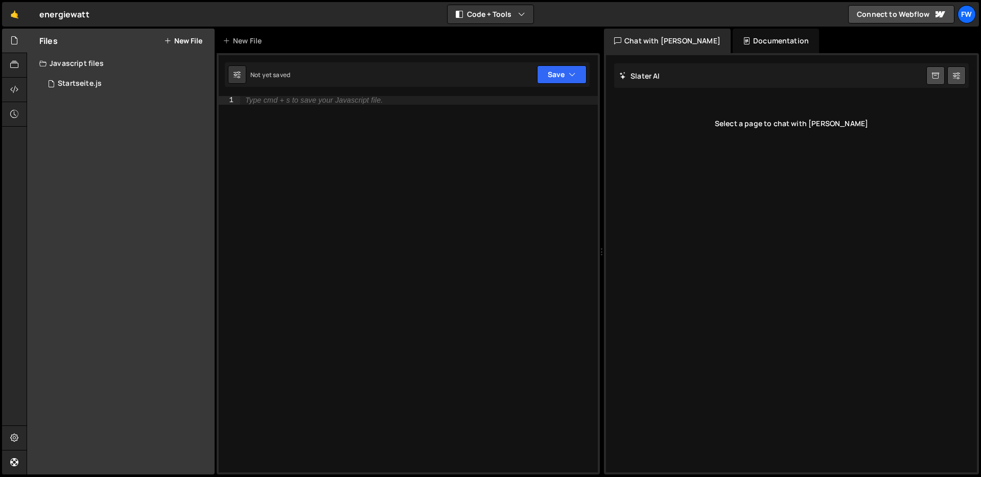 This screenshot has width=981, height=477. What do you see at coordinates (64, 14) in the screenshot?
I see `div: energiewatt` at bounding box center [64, 14].